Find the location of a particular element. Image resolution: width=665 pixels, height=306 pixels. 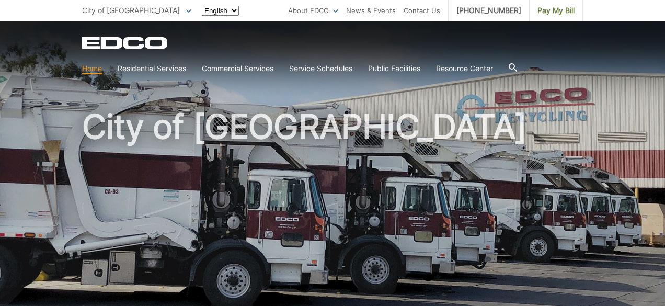

a: Commercial Services is located at coordinates (237, 68).